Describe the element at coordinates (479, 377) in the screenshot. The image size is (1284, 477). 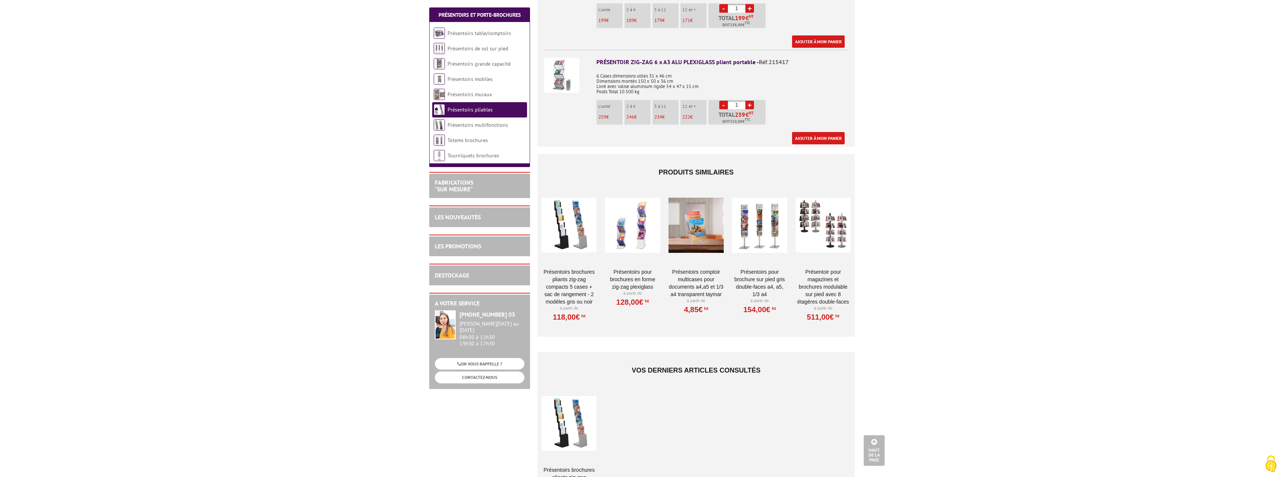
I see `a: CONTACTEZ-NOUS` at that location.